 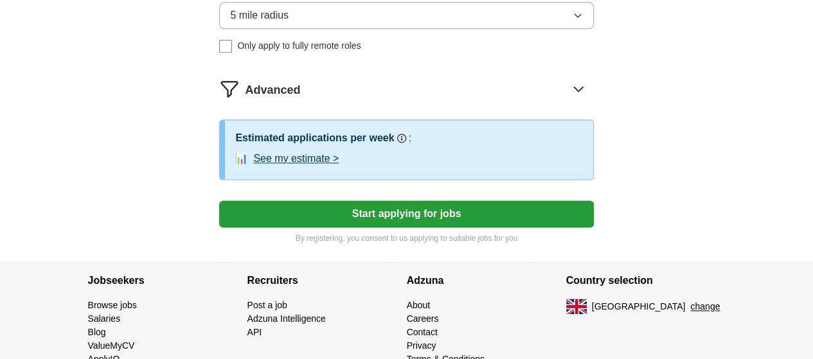 What do you see at coordinates (421, 346) in the screenshot?
I see `a: Privacy` at bounding box center [421, 346].